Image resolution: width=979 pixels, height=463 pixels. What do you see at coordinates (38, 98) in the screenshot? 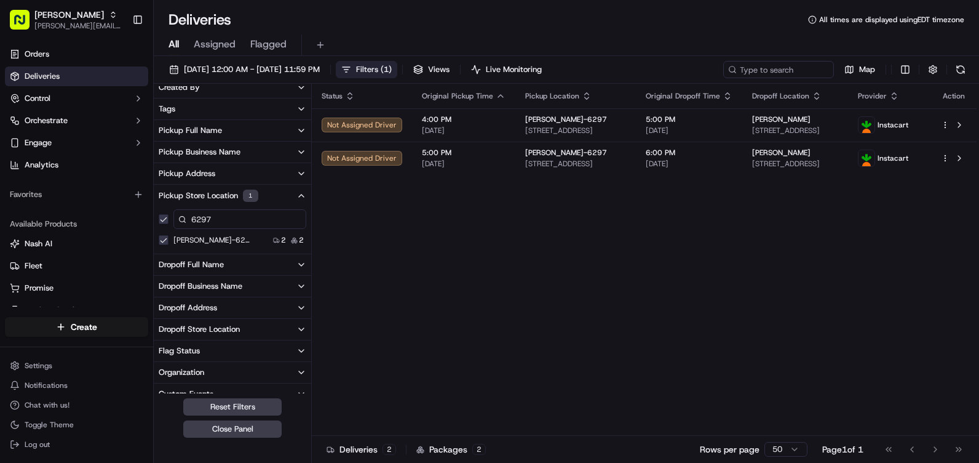
I see `span: Control` at bounding box center [38, 98].